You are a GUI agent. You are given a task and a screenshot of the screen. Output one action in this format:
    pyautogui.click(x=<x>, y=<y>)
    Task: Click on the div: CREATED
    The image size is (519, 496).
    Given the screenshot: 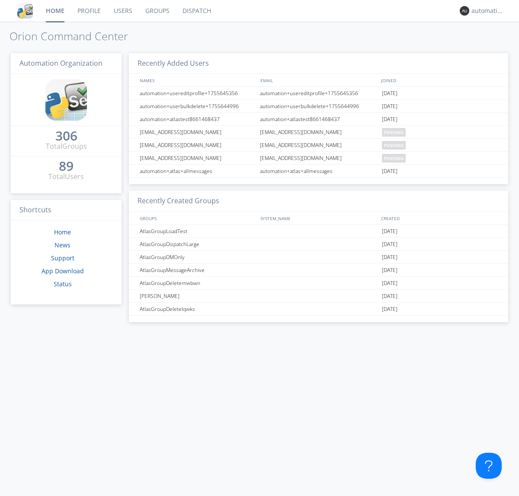 What is the action you would take?
    pyautogui.click(x=440, y=218)
    